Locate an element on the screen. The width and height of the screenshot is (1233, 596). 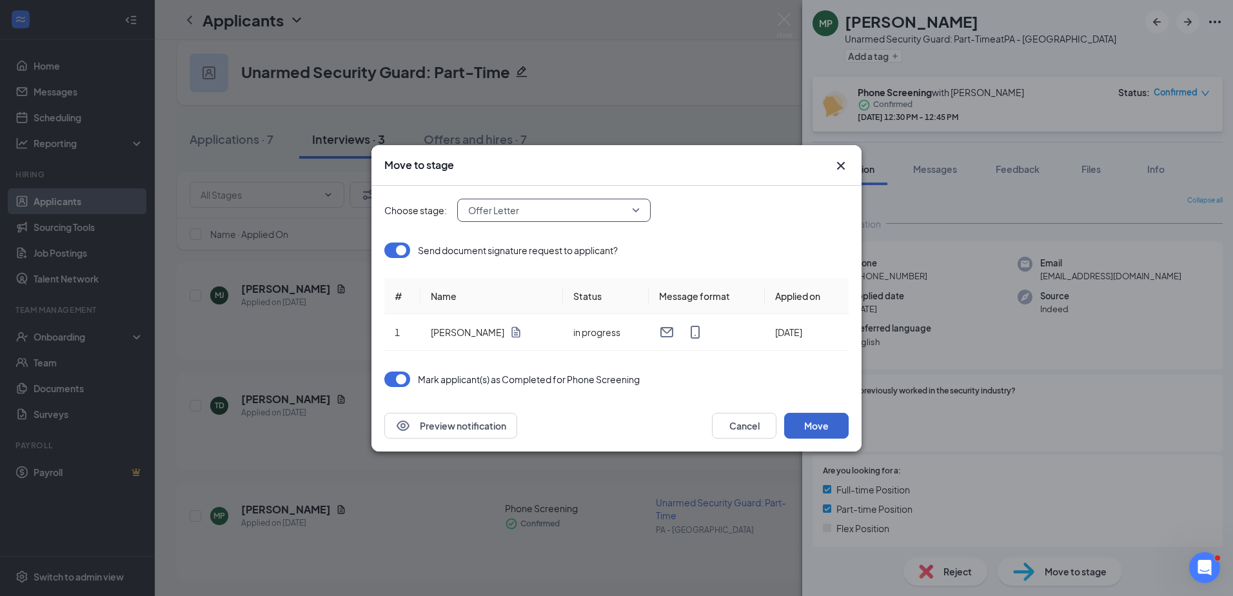
th: Status is located at coordinates (606, 296).